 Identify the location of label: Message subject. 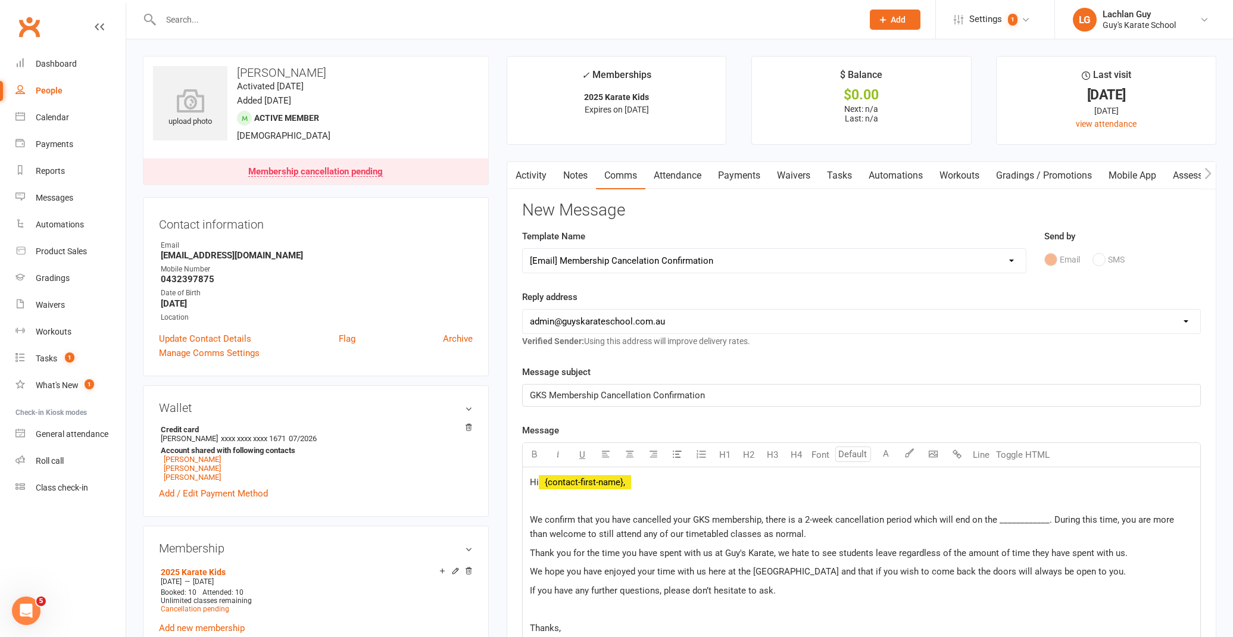
(556, 372).